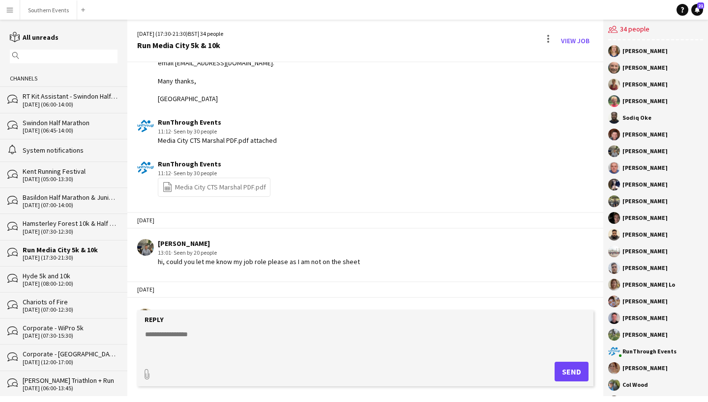 This screenshot has width=708, height=402. Describe the element at coordinates (258, 262) in the screenshot. I see `div: hi, could you let me know my job role please as I am not on the sheet` at that location.